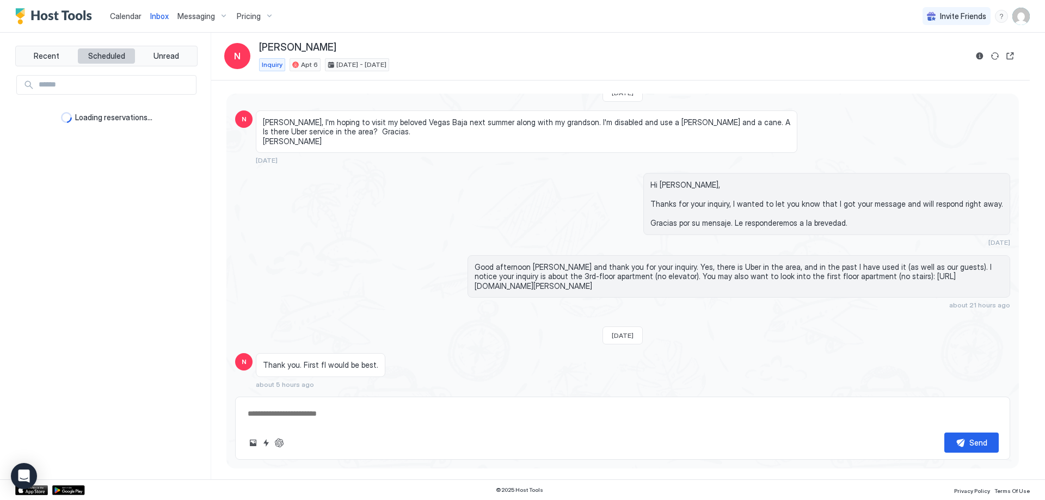 This screenshot has width=1045, height=500. What do you see at coordinates (46, 56) in the screenshot?
I see `span: Recent` at bounding box center [46, 56].